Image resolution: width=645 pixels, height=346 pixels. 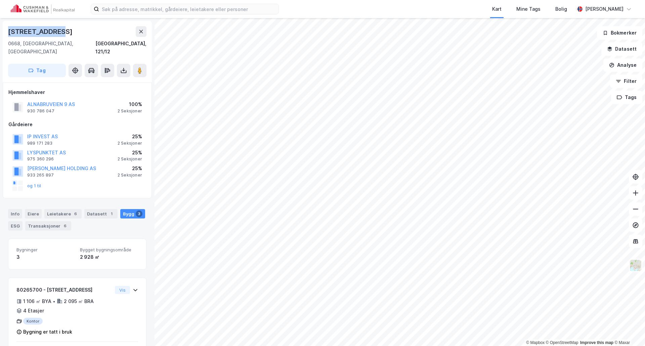 I want to click on div: 4 Etasjer, so click(x=34, y=311).